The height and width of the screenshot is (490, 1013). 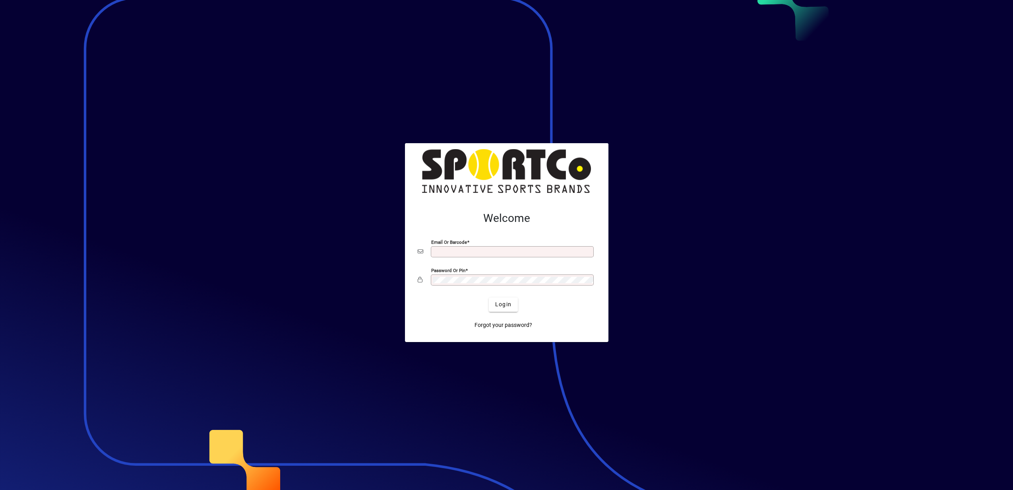 I want to click on button: Login, so click(x=503, y=304).